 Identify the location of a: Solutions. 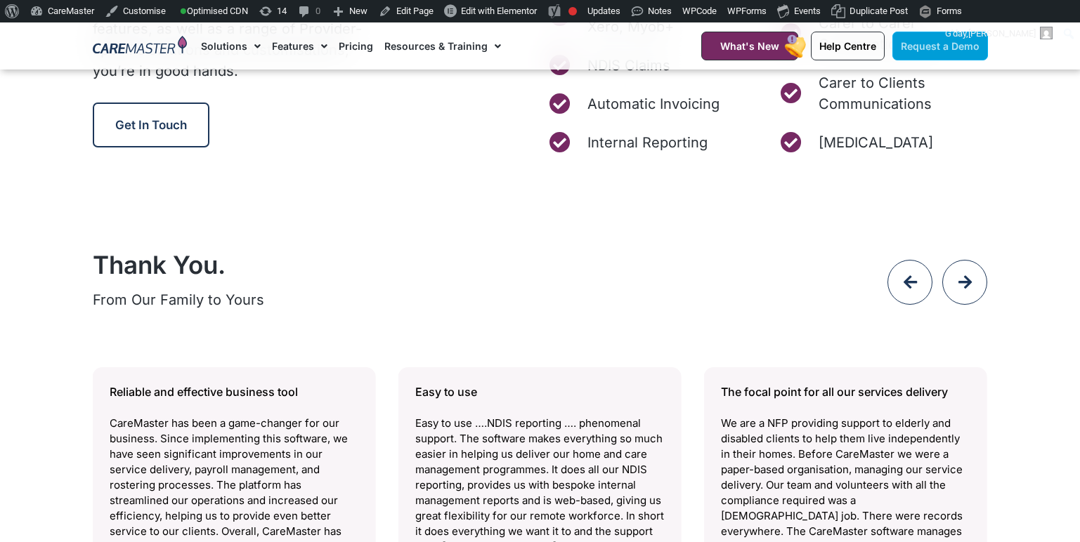
(230, 46).